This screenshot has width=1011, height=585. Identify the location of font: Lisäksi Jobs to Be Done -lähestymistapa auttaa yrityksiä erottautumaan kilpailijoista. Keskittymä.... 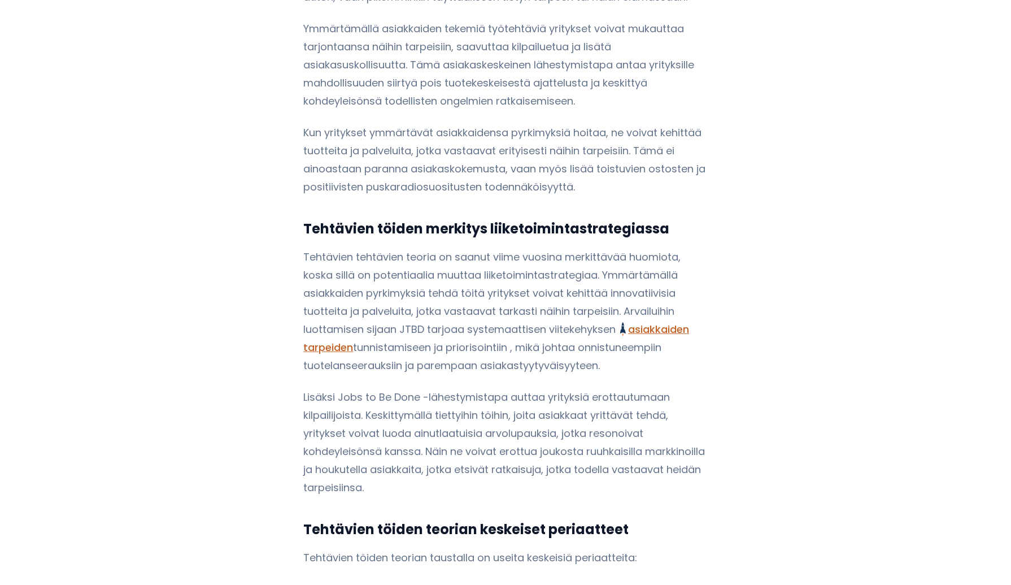
(504, 442).